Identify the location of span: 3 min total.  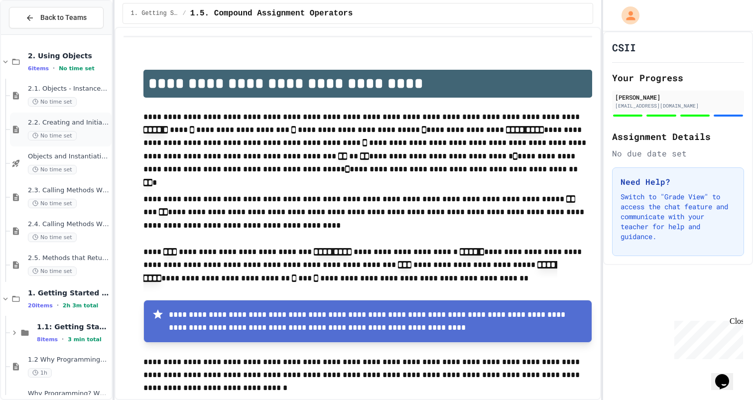
(85, 339).